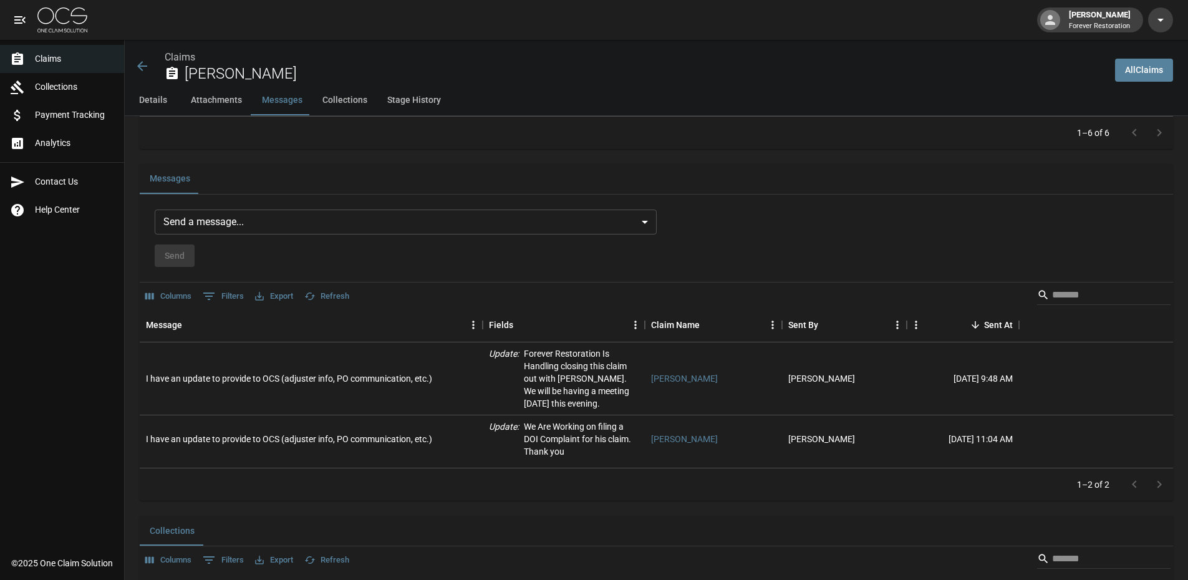 This screenshot has height=580, width=1188. What do you see at coordinates (74, 143) in the screenshot?
I see `span: Analytics` at bounding box center [74, 143].